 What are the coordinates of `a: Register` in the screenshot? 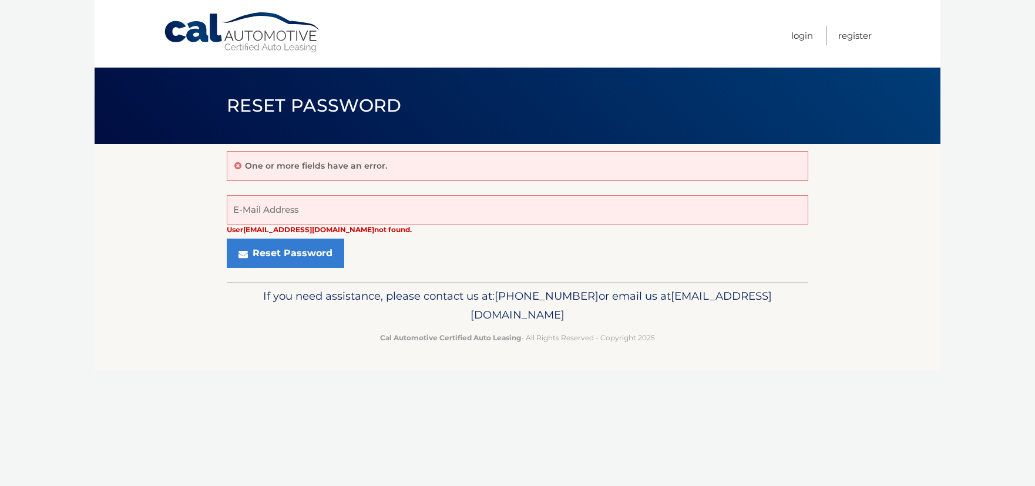 It's located at (854, 35).